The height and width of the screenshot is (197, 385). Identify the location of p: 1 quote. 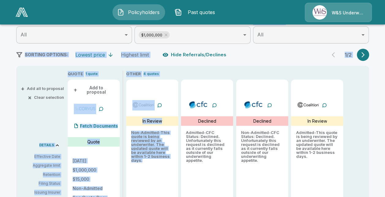
(91, 74).